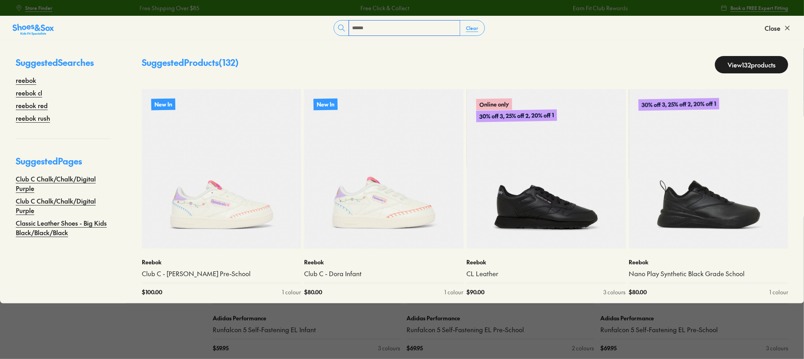  I want to click on a: View132products, so click(752, 65).